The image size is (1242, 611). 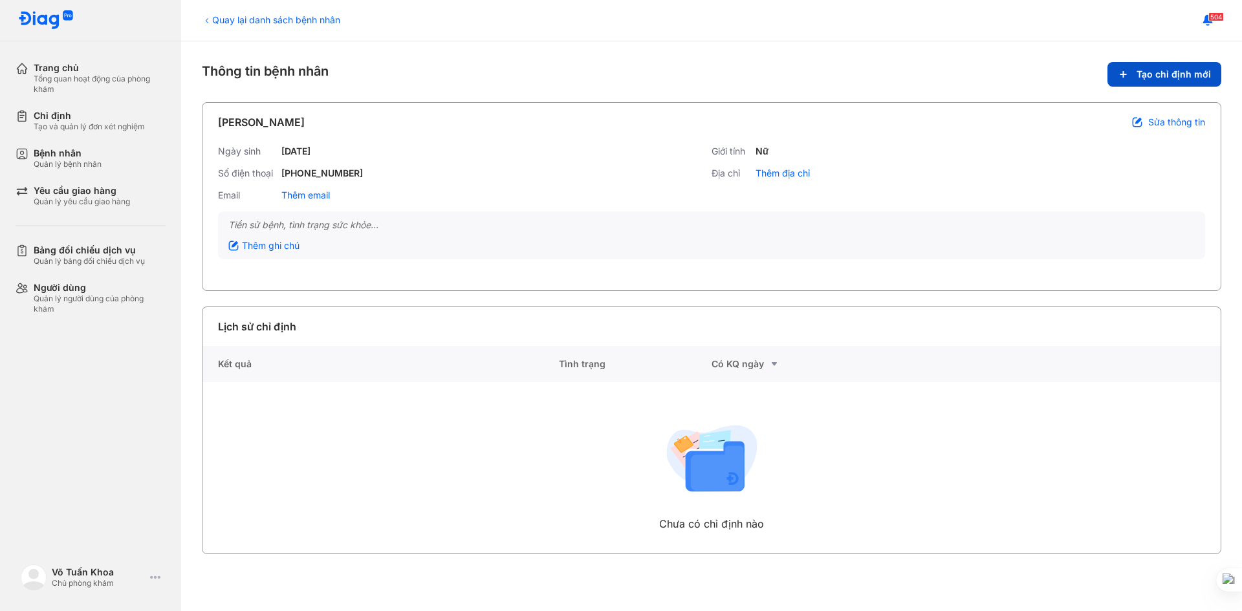 What do you see at coordinates (264, 246) in the screenshot?
I see `div: Thêm ghi chú` at bounding box center [264, 246].